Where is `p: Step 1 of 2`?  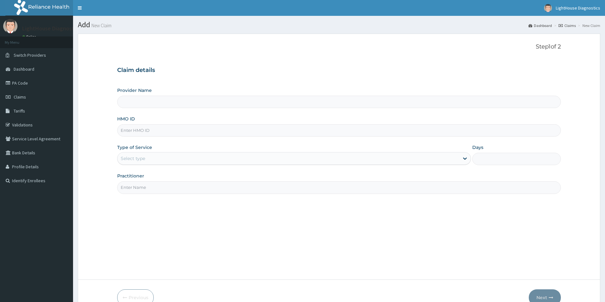 p: Step 1 of 2 is located at coordinates (339, 47).